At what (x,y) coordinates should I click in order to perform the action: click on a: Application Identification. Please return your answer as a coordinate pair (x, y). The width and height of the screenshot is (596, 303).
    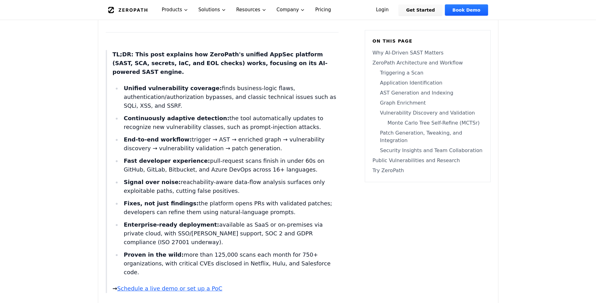
    Looking at the image, I should click on (428, 83).